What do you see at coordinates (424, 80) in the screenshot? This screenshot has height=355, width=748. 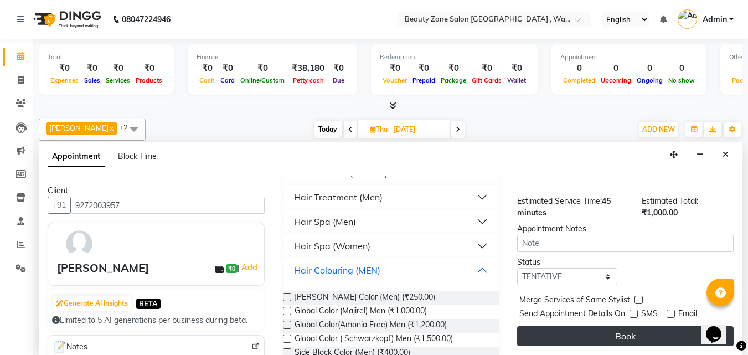 I see `span: Prepaid` at bounding box center [424, 80].